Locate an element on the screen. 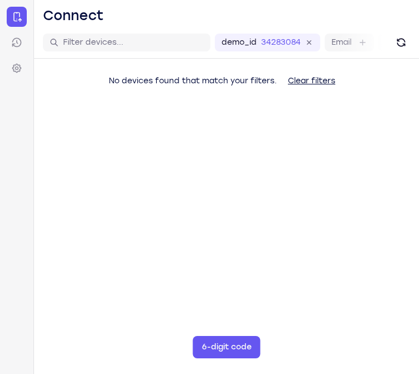  label: Email is located at coordinates (342, 42).